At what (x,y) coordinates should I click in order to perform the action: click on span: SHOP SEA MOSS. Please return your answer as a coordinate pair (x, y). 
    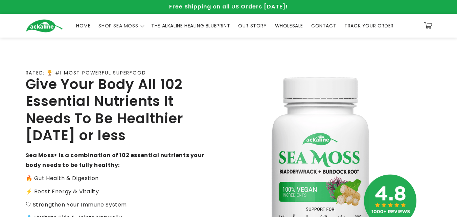
    Looking at the image, I should click on (118, 26).